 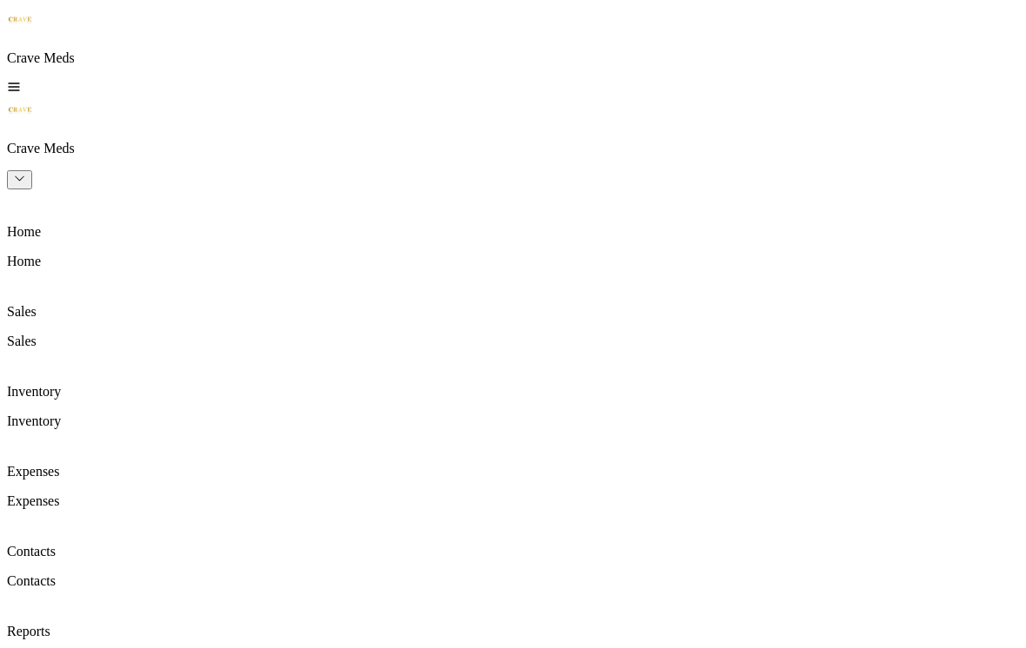 What do you see at coordinates (34, 421) in the screenshot?
I see `span: Inventory` at bounding box center [34, 421].